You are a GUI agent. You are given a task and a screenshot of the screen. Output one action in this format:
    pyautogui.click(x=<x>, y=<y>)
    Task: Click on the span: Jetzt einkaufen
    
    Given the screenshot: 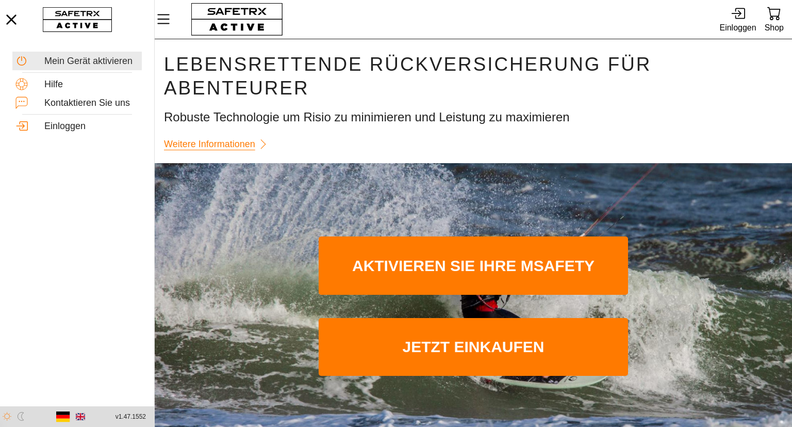 What is the action you would take?
    pyautogui.click(x=473, y=347)
    